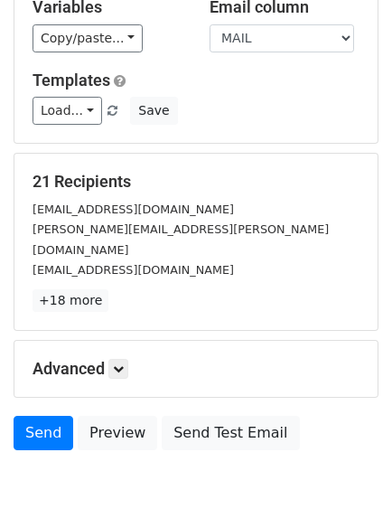  What do you see at coordinates (196, 369) in the screenshot?
I see `h5: Advanced` at bounding box center [196, 369].